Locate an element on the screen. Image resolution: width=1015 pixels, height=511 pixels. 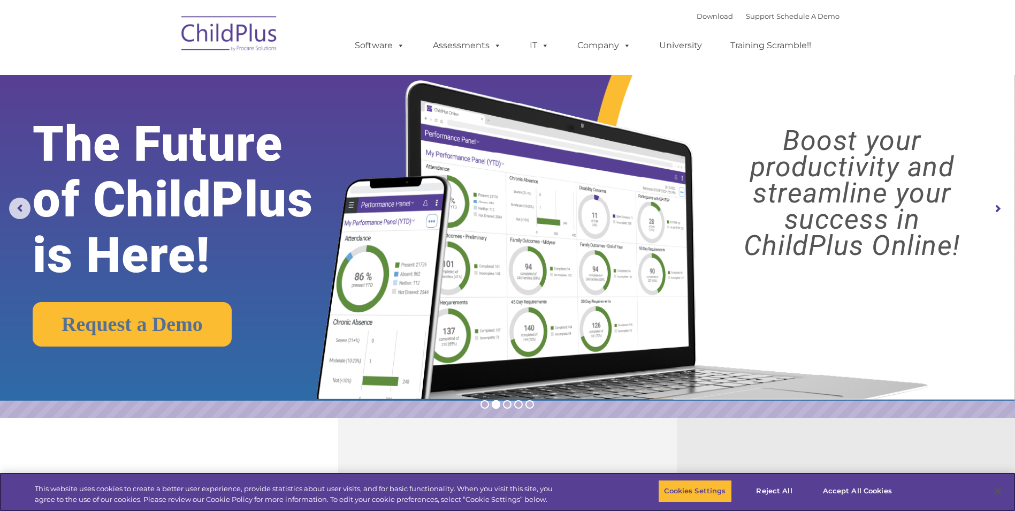
a: University is located at coordinates (681, 45).